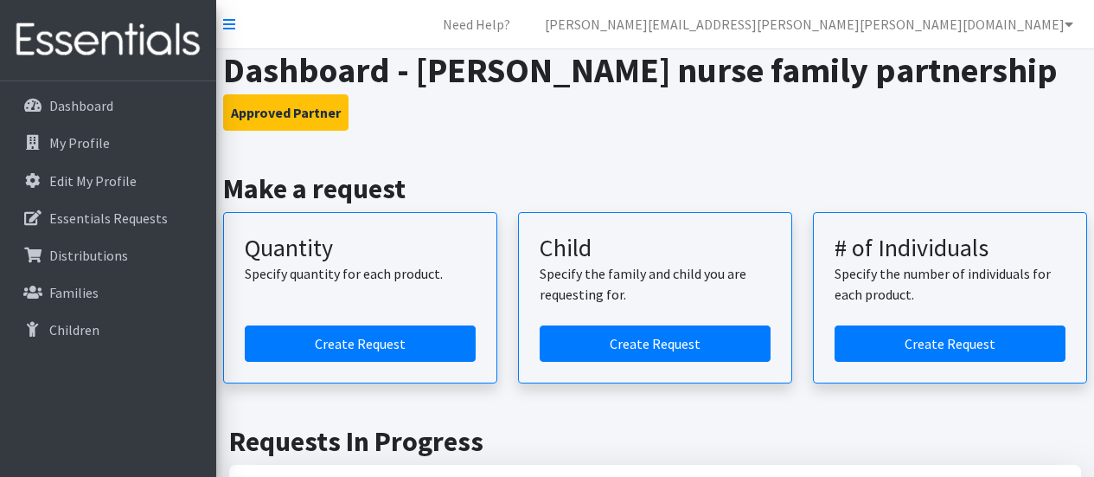 This screenshot has height=477, width=1094. I want to click on img: HumanEssentials, so click(108, 40).